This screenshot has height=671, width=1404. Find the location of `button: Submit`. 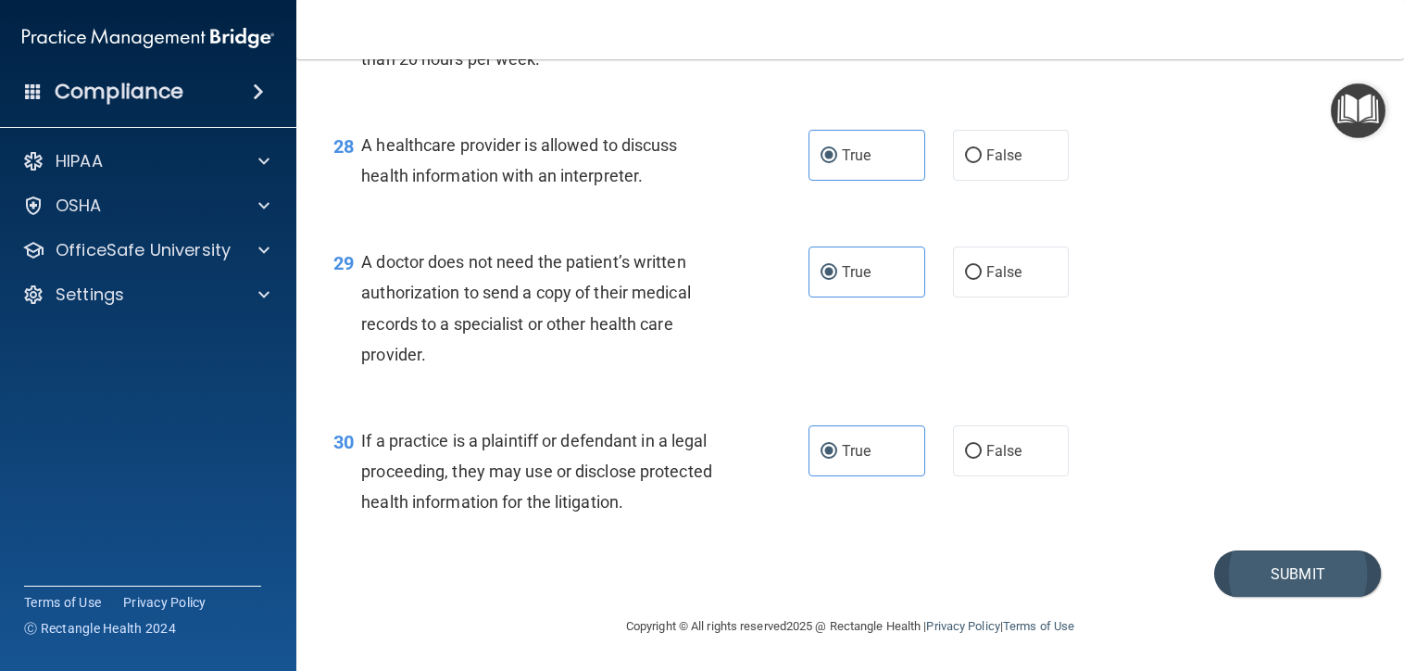

button: Submit is located at coordinates (1298, 573).